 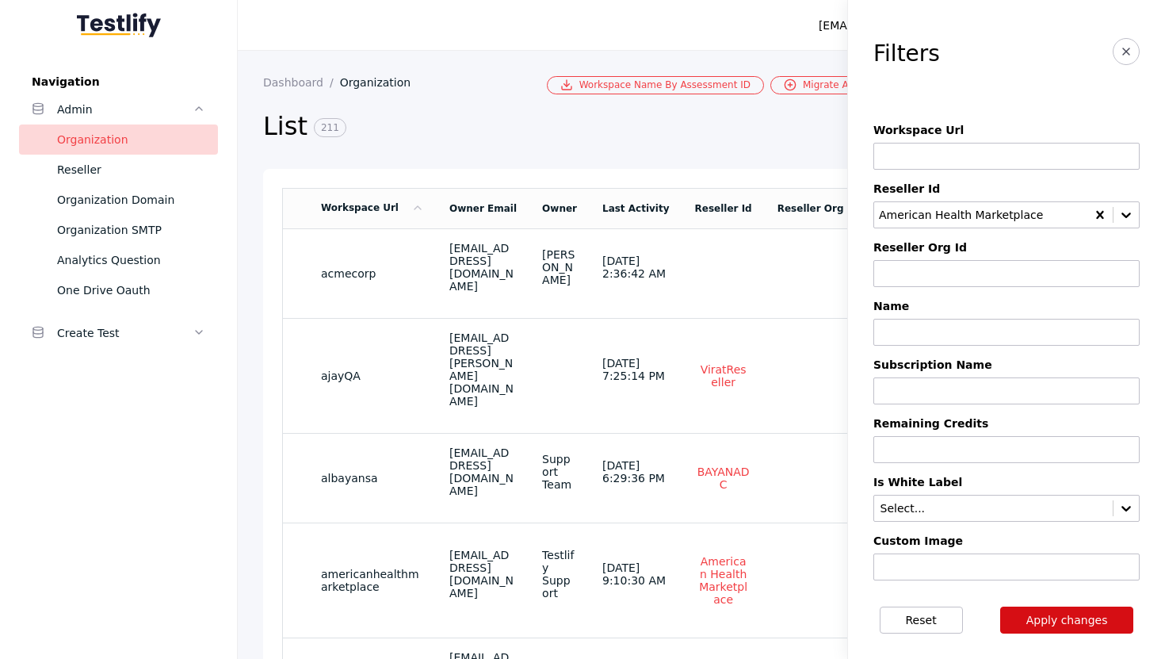 I want to click on label: Workspace Url, so click(x=1007, y=130).